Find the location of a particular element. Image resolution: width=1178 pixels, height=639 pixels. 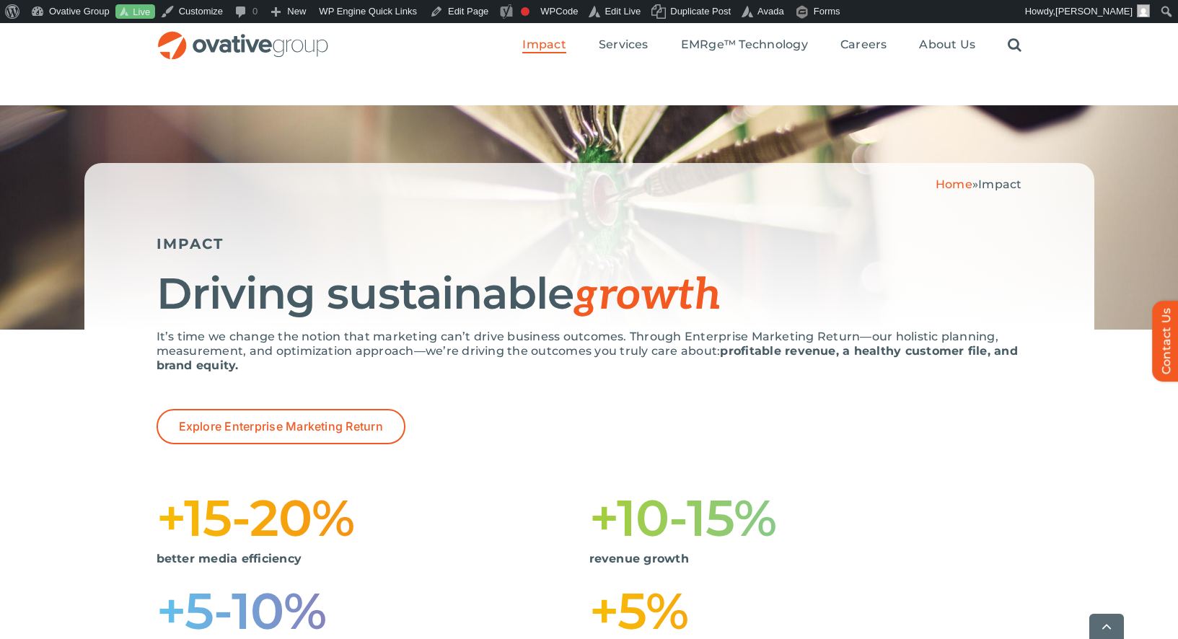

h1: +10-15% is located at coordinates (806, 518).